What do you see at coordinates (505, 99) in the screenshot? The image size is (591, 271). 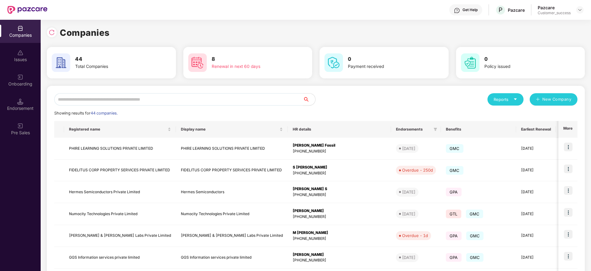 I see `div: Reports` at bounding box center [505, 99].